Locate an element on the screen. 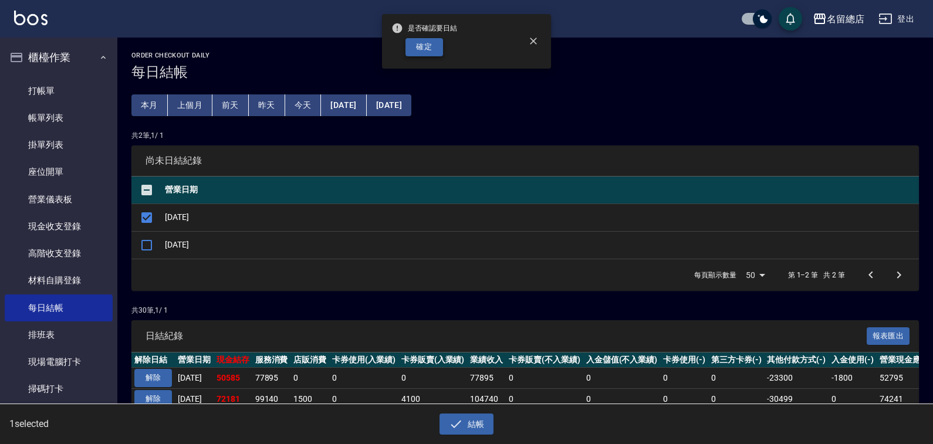 The image size is (933, 444). td: 1500 is located at coordinates (310, 400).